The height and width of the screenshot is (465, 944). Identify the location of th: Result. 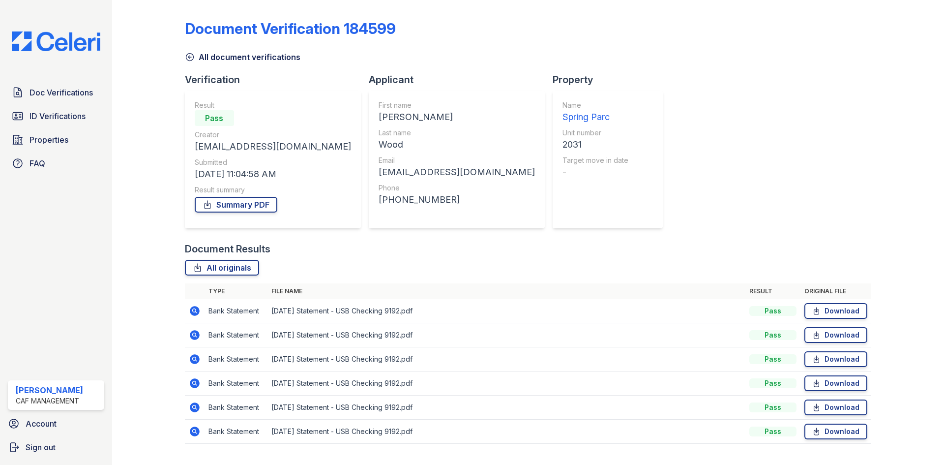
(773, 291).